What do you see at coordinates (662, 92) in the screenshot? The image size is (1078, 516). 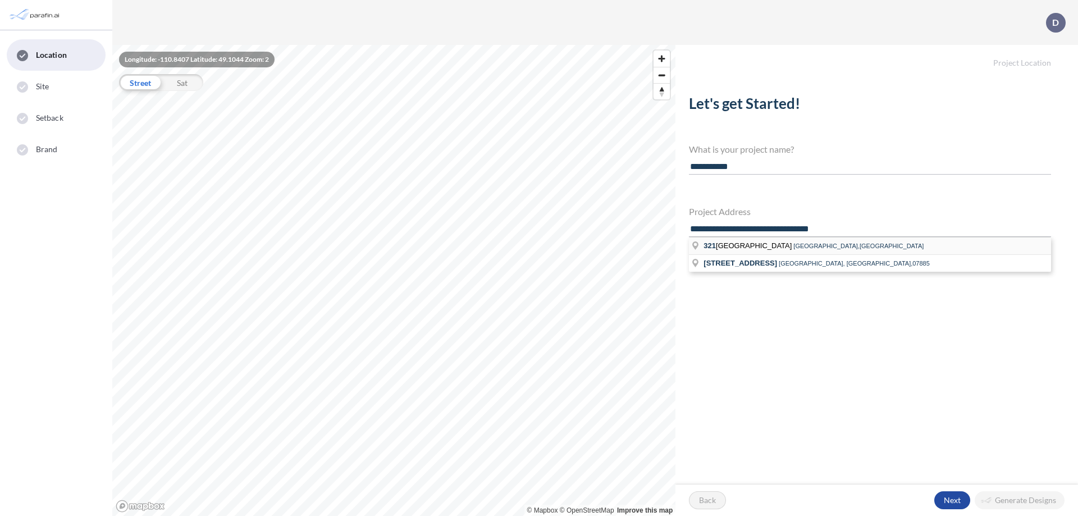 I see `span: Reset bearing to north` at bounding box center [662, 92].